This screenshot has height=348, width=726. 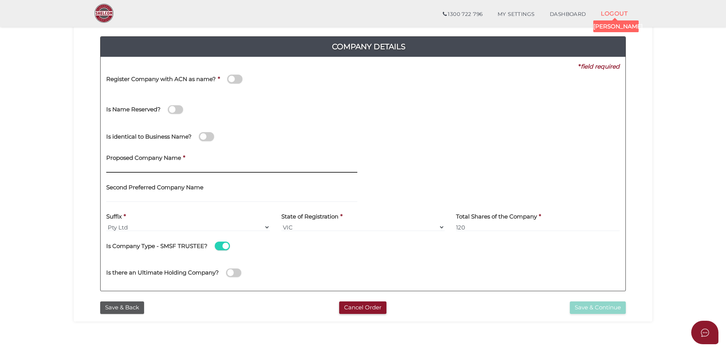 I want to click on button: Cancel Order, so click(x=363, y=307).